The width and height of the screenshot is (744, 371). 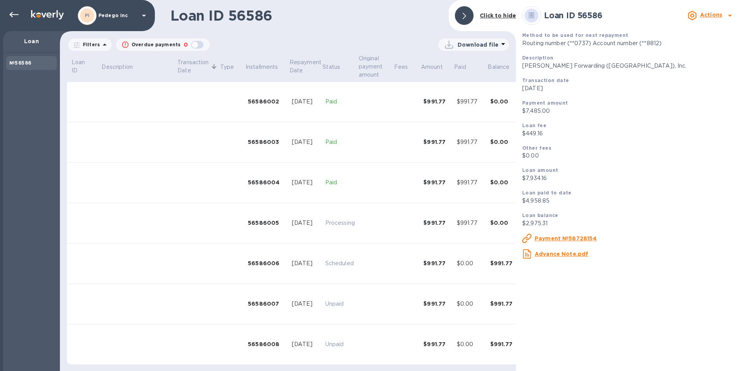 I want to click on p: Scheduled, so click(x=340, y=263).